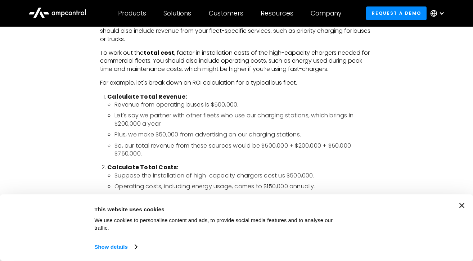  What do you see at coordinates (226, 13) in the screenshot?
I see `div: Customers` at bounding box center [226, 13].